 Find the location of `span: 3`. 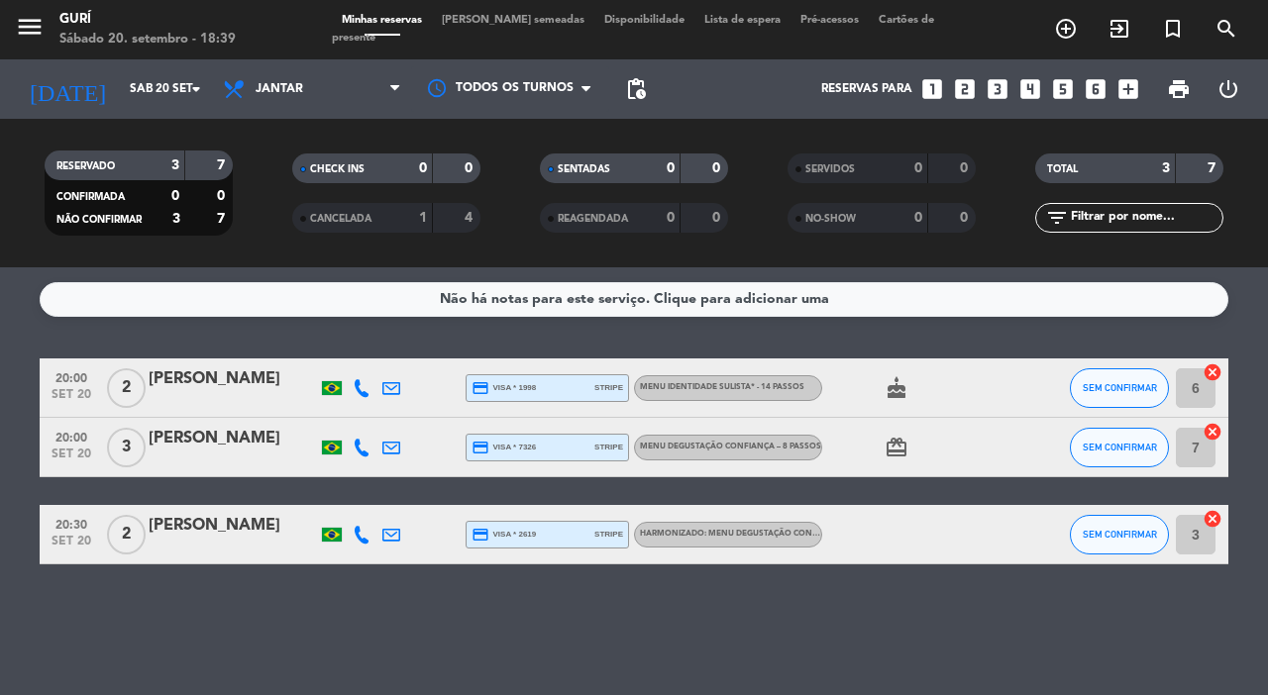

span: 3 is located at coordinates (126, 448).